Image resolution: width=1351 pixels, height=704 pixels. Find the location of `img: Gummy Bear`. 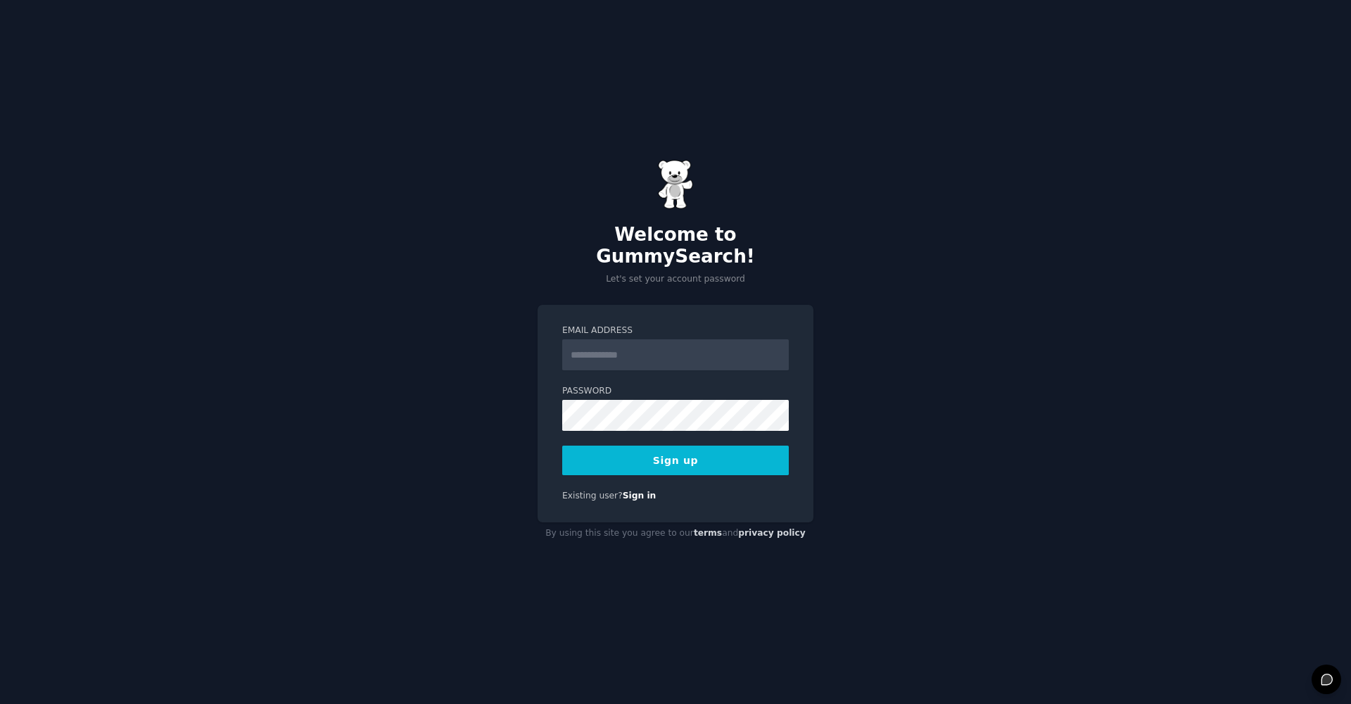

img: Gummy Bear is located at coordinates (676, 184).